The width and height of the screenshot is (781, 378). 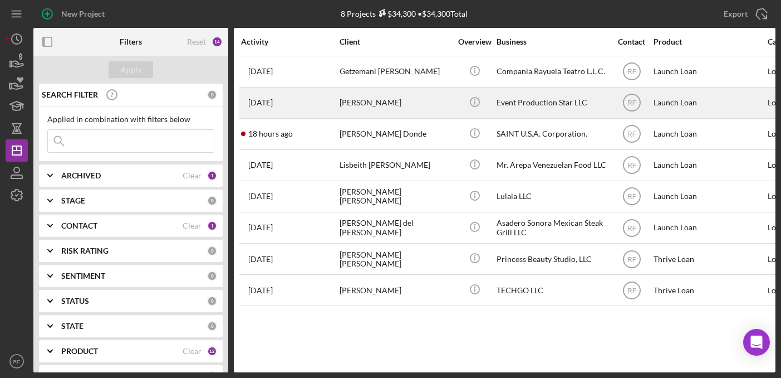 What do you see at coordinates (83, 14) in the screenshot?
I see `div: New Project` at bounding box center [83, 14].